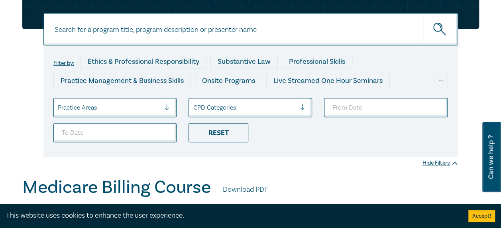  What do you see at coordinates (115, 133) in the screenshot?
I see `input: To Date` at bounding box center [115, 133].